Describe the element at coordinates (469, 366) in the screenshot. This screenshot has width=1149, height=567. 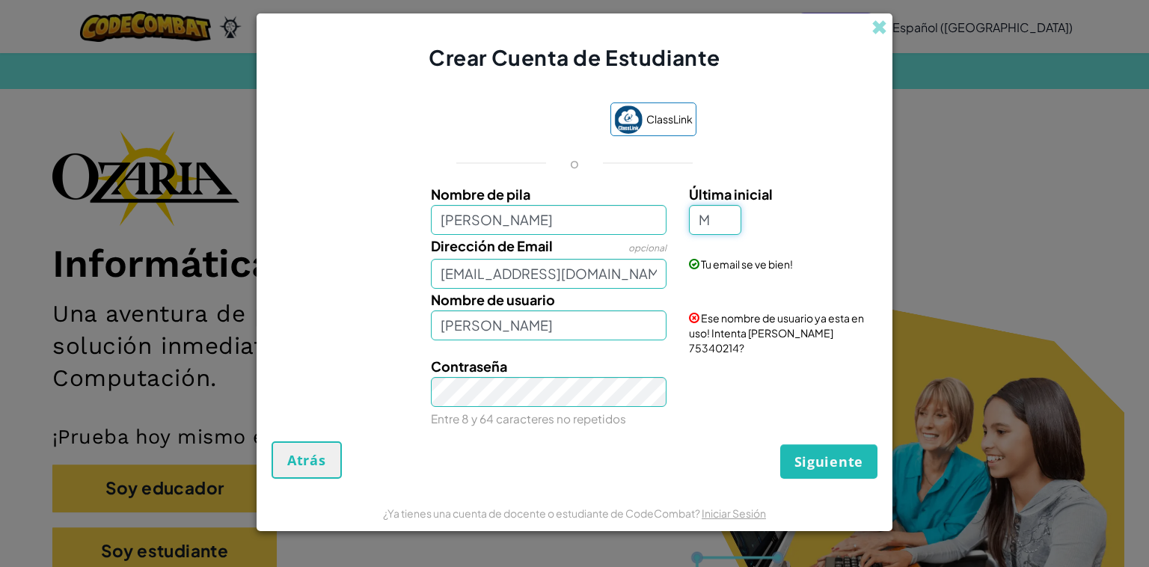
I see `span: Contraseña` at that location.